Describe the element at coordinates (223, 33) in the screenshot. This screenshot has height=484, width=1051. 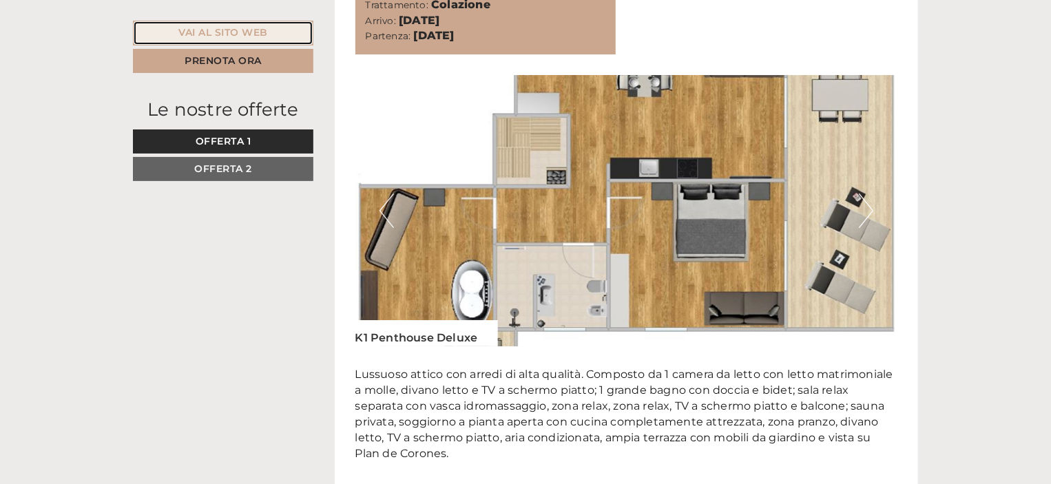
I see `a: Vai al sito web` at that location.